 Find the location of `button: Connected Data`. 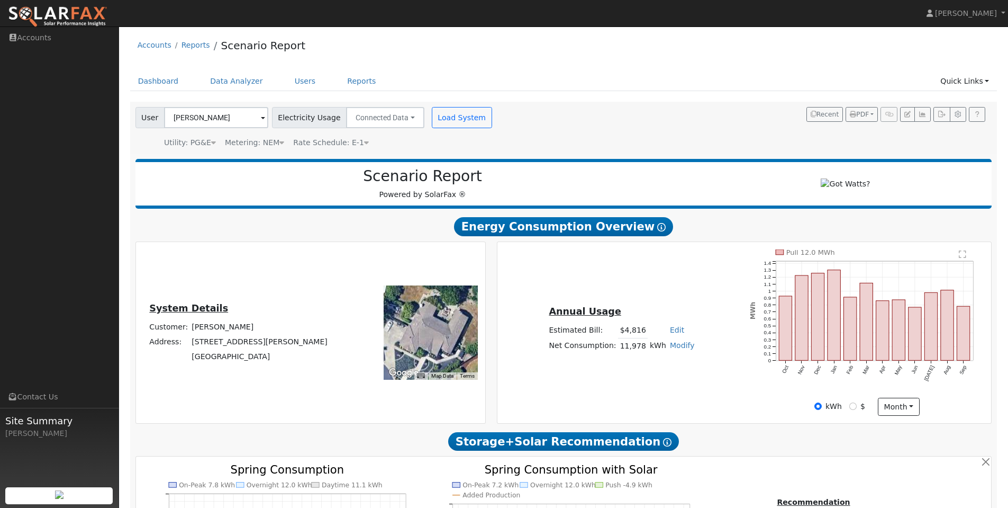

button: Connected Data is located at coordinates (385, 117).